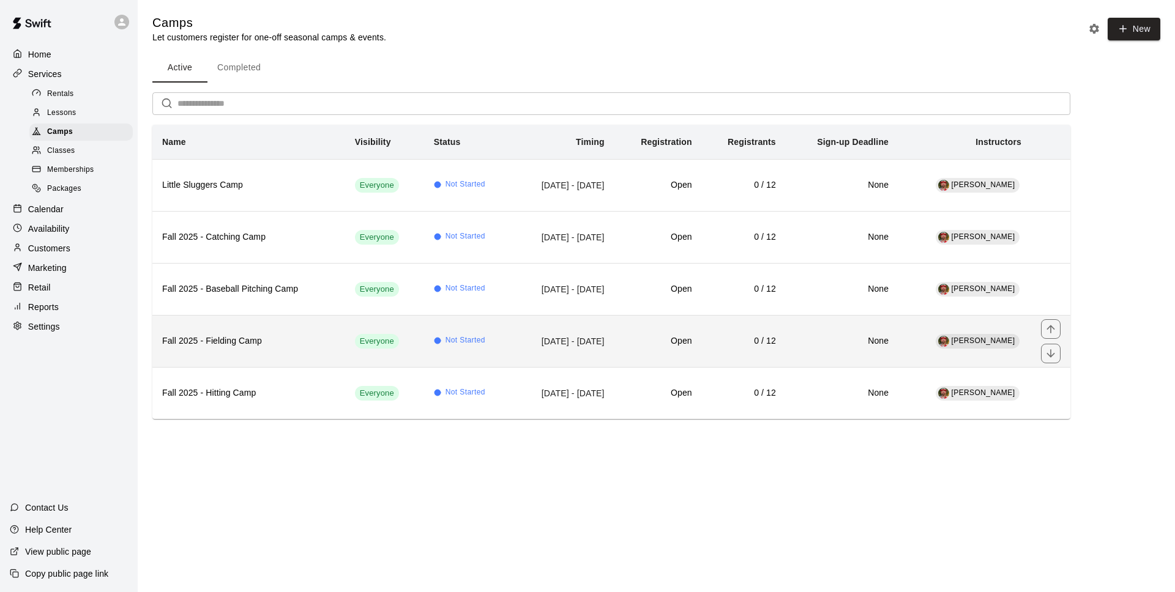 This screenshot has height=592, width=1175. Describe the element at coordinates (81, 113) in the screenshot. I see `div: Lessons` at that location.